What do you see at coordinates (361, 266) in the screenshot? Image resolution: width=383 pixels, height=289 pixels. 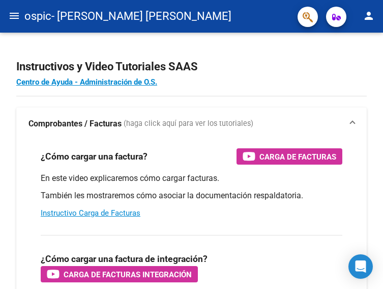 I see `div: Open Intercom Messenger` at bounding box center [361, 266].